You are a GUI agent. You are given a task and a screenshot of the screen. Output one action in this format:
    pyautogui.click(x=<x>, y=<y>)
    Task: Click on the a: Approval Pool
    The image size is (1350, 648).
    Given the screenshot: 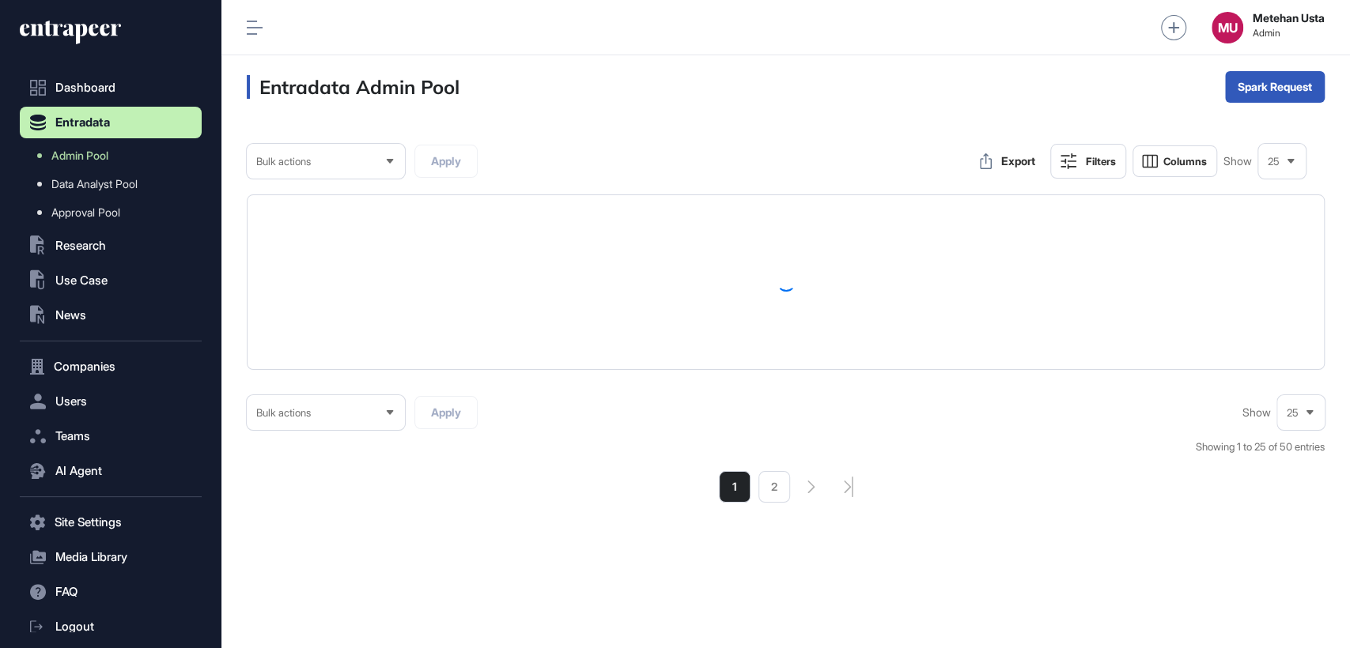 What is the action you would take?
    pyautogui.click(x=115, y=213)
    